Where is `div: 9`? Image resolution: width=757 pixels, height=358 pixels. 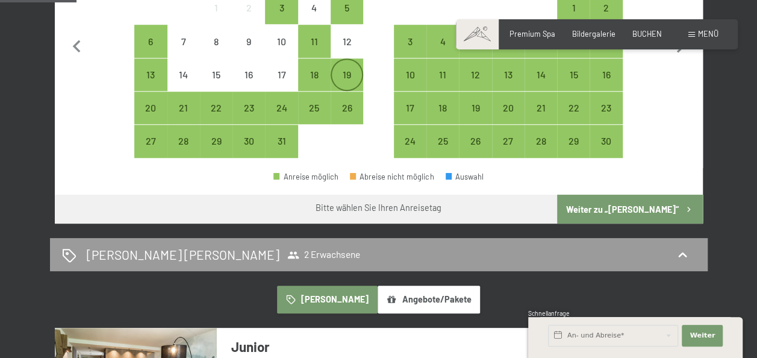
div: 9 is located at coordinates (249, 52).